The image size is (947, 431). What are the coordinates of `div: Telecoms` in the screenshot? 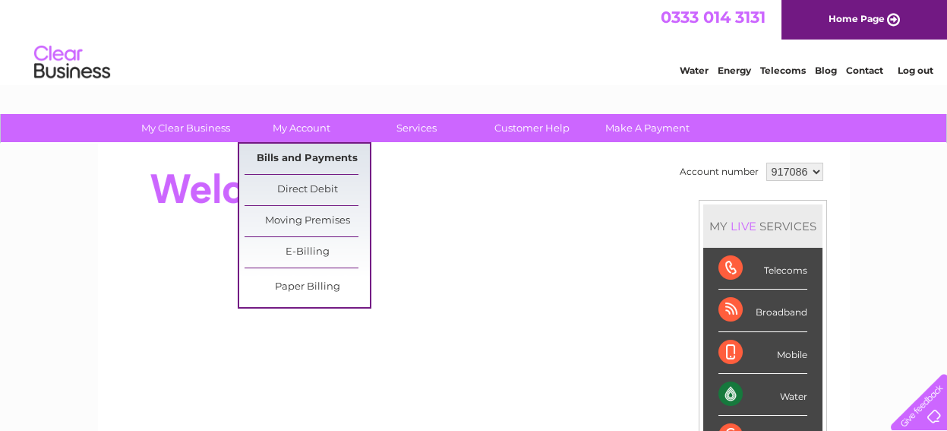 It's located at (762, 268).